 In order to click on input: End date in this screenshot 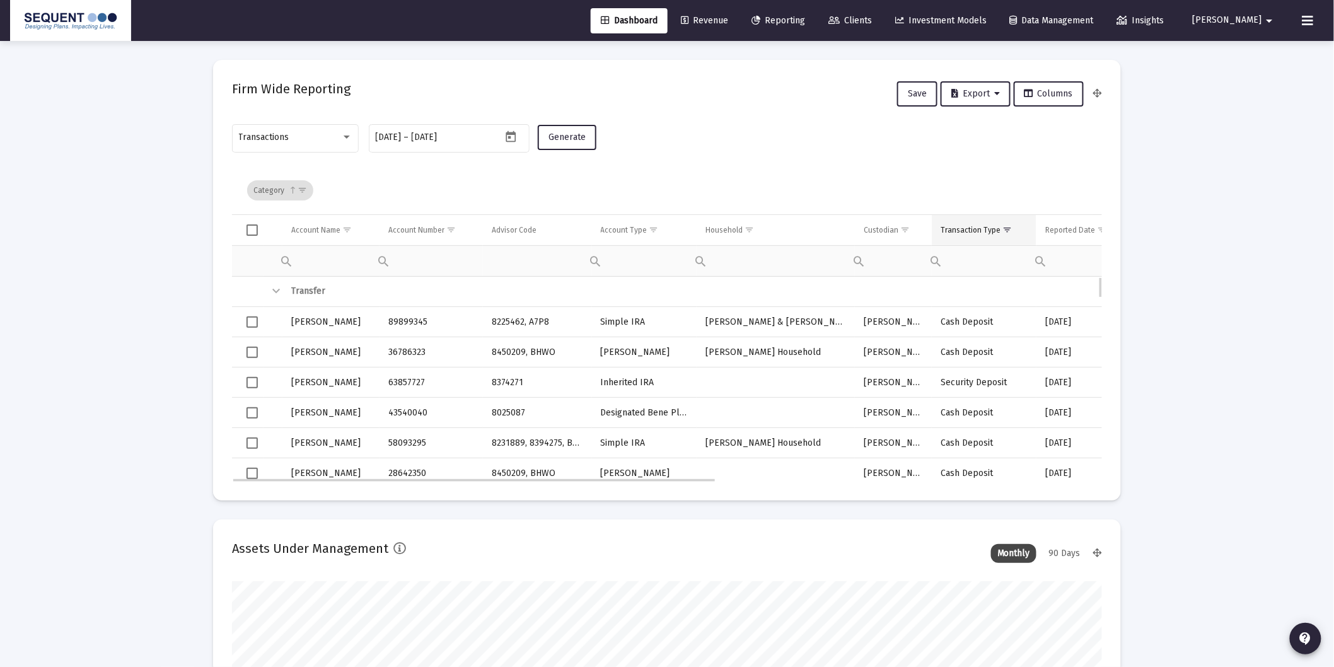, I will do `click(442, 137)`.